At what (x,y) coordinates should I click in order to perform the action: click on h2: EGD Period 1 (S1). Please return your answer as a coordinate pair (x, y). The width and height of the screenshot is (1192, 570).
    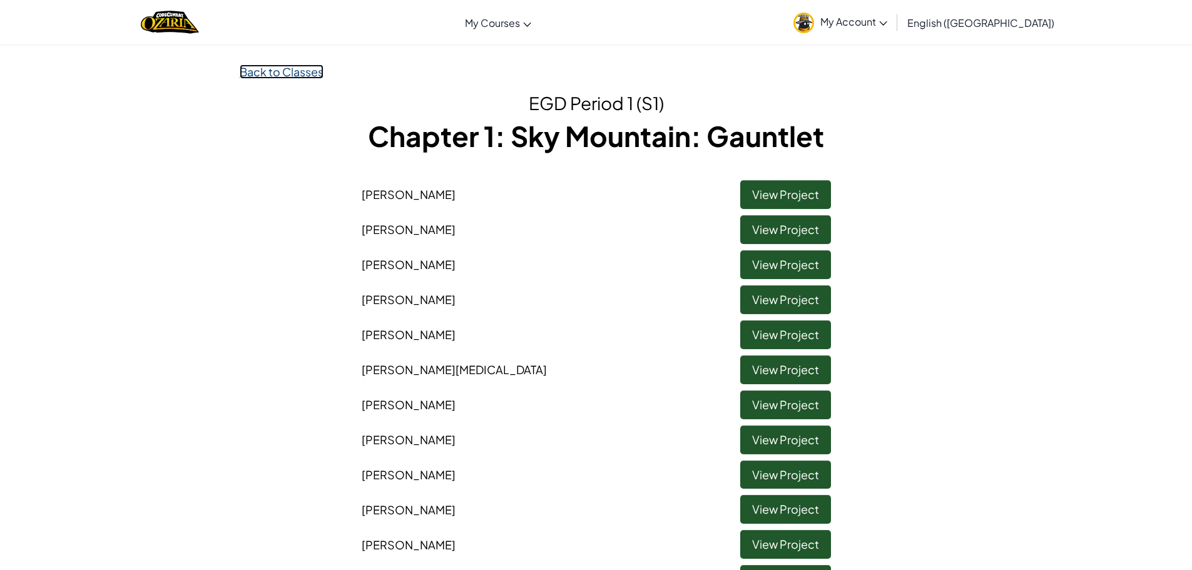
    Looking at the image, I should click on (596, 103).